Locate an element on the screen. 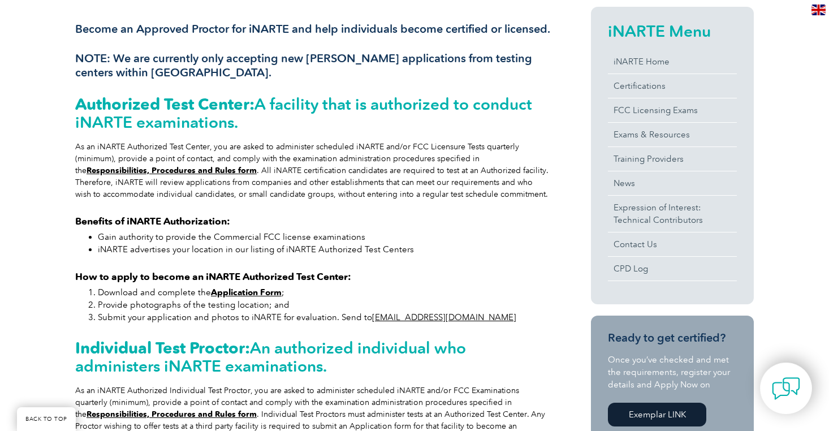 The image size is (829, 431). h2: An authorized individual who administers iNARTE examinations. is located at coordinates (313, 357).